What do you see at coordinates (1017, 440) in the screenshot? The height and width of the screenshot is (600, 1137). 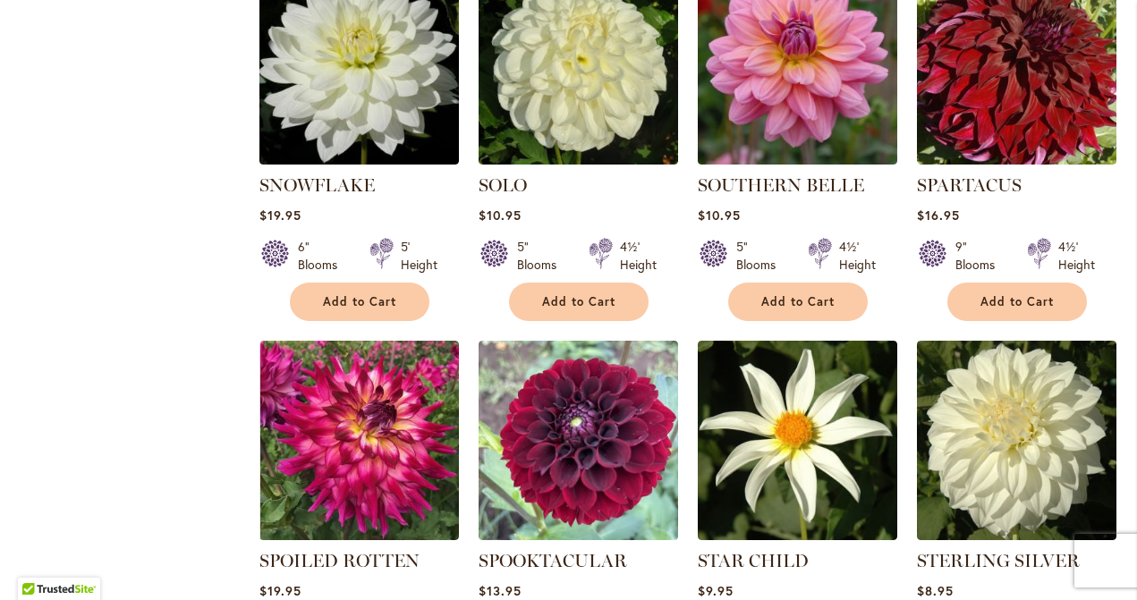 I see `img: Sterling Silver` at bounding box center [1017, 440].